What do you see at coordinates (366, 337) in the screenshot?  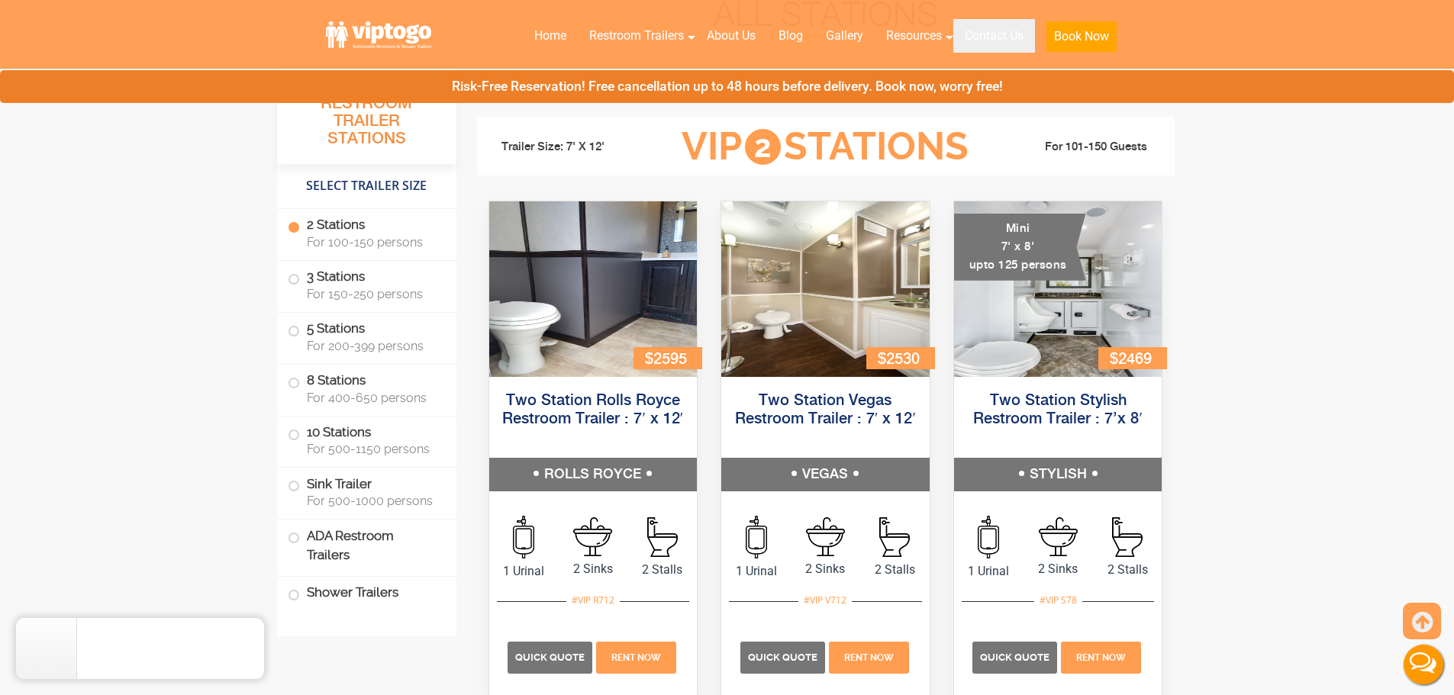 I see `label: 5 Stations` at bounding box center [366, 337].